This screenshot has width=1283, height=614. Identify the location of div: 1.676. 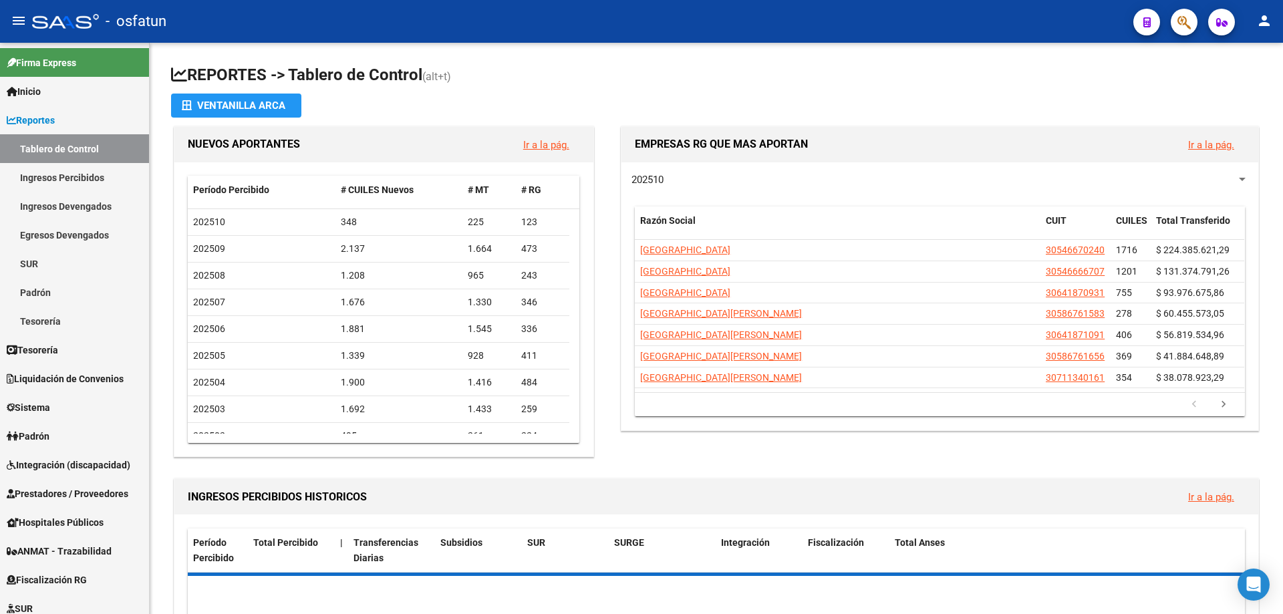
(399, 302).